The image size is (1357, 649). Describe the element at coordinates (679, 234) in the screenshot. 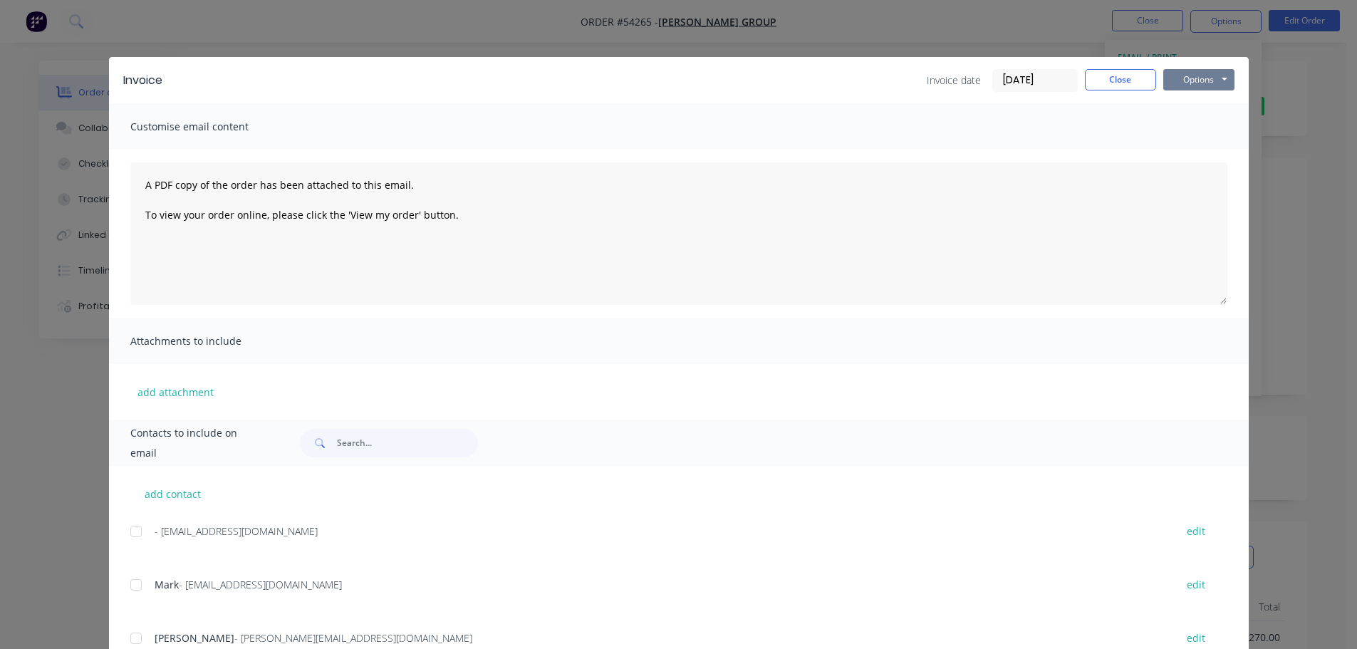

I see `textarea: A PDF copy of the order has been attached to this email. To view your order online, please click ...` at that location.